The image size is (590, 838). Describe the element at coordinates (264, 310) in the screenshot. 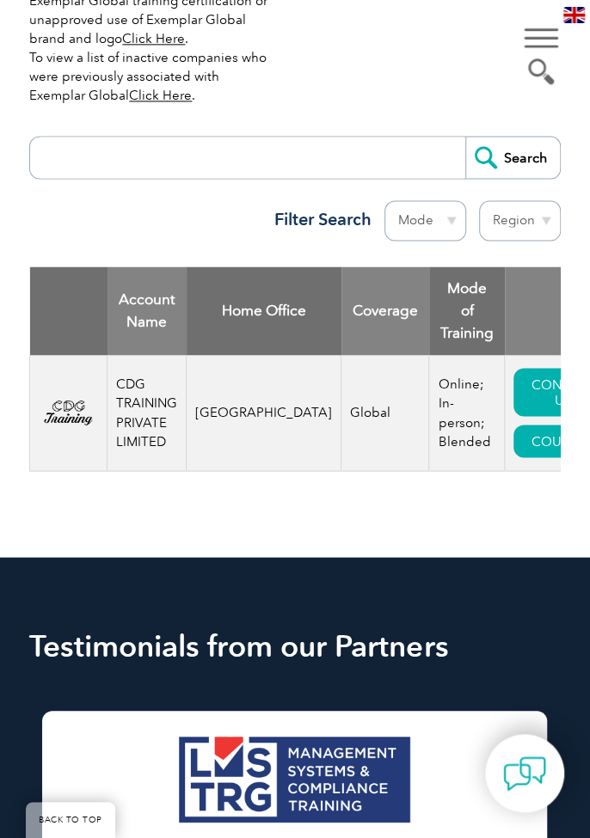

I see `th: Home Office: activate to sort column ascending` at that location.